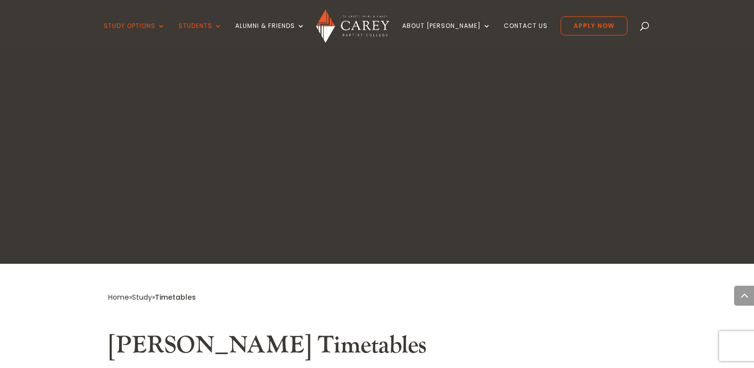  I want to click on a: Alumni & Friends, so click(270, 34).